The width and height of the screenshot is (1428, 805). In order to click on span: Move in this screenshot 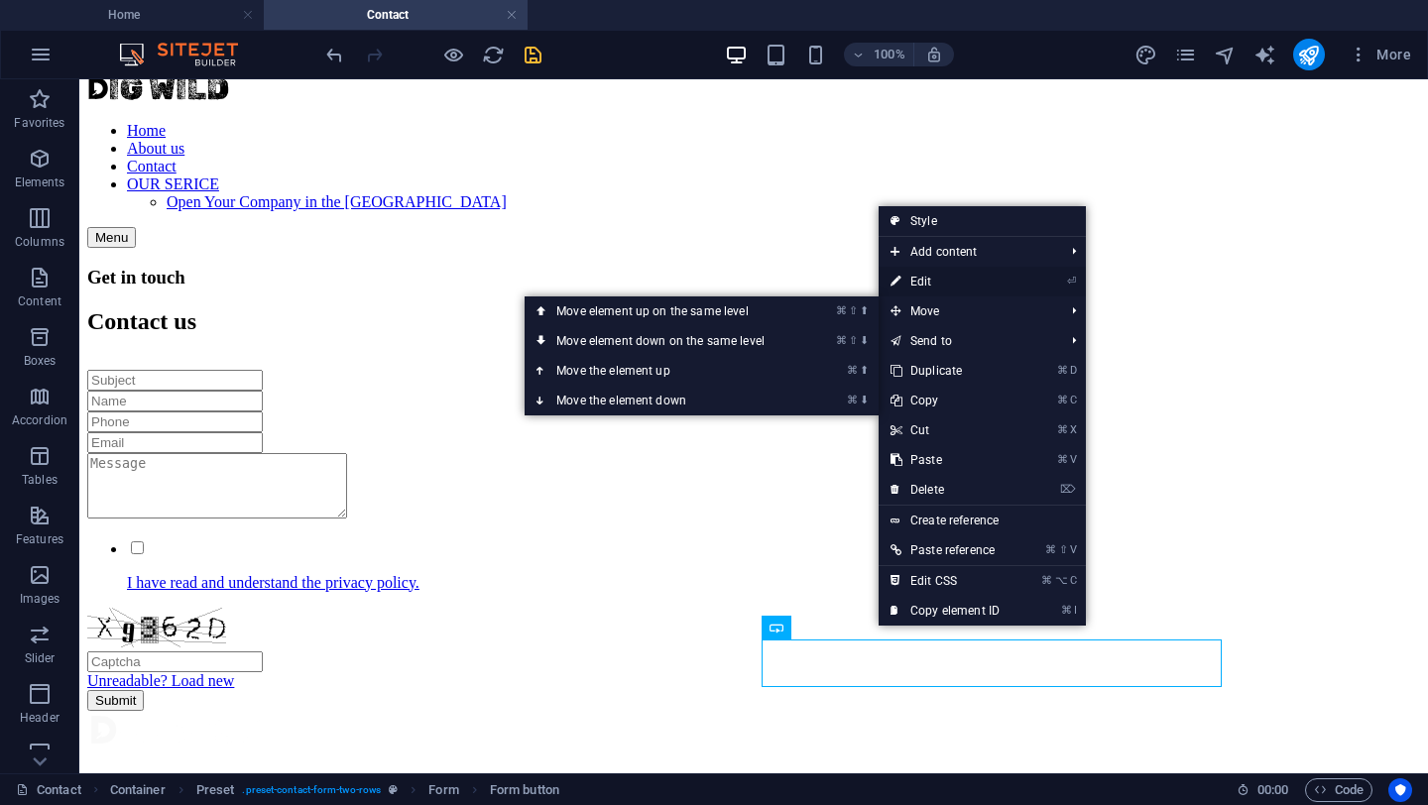, I will do `click(967, 311)`.